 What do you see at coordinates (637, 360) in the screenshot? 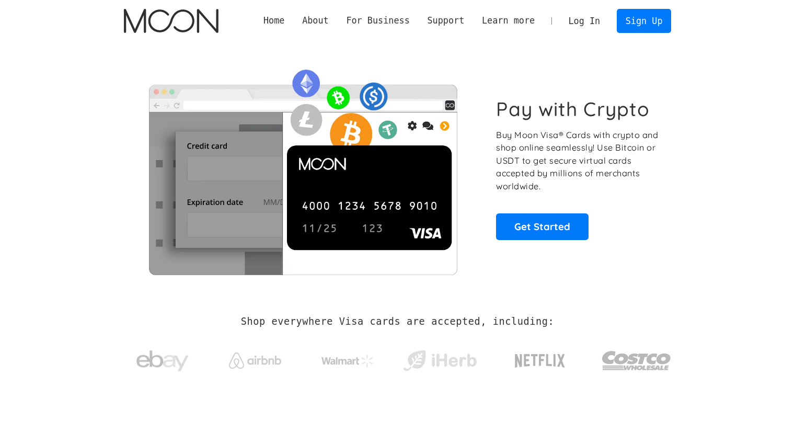
I see `img: Costco` at bounding box center [637, 360].